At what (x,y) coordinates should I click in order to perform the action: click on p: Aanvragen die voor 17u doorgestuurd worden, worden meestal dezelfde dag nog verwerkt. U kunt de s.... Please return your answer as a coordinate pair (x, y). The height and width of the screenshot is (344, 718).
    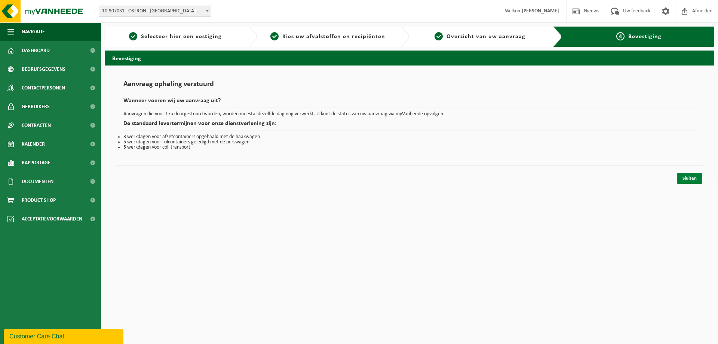
    Looking at the image, I should click on (410, 114).